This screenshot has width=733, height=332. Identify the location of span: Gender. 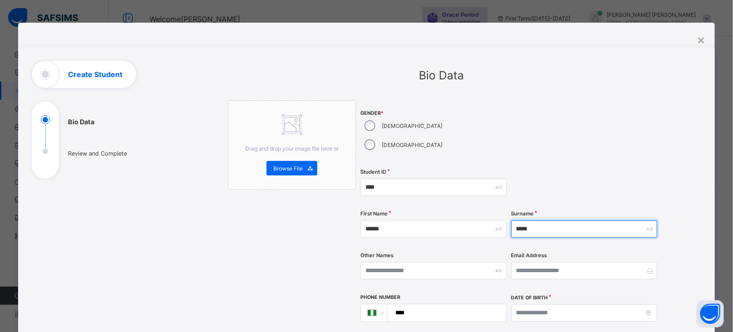
(434, 113).